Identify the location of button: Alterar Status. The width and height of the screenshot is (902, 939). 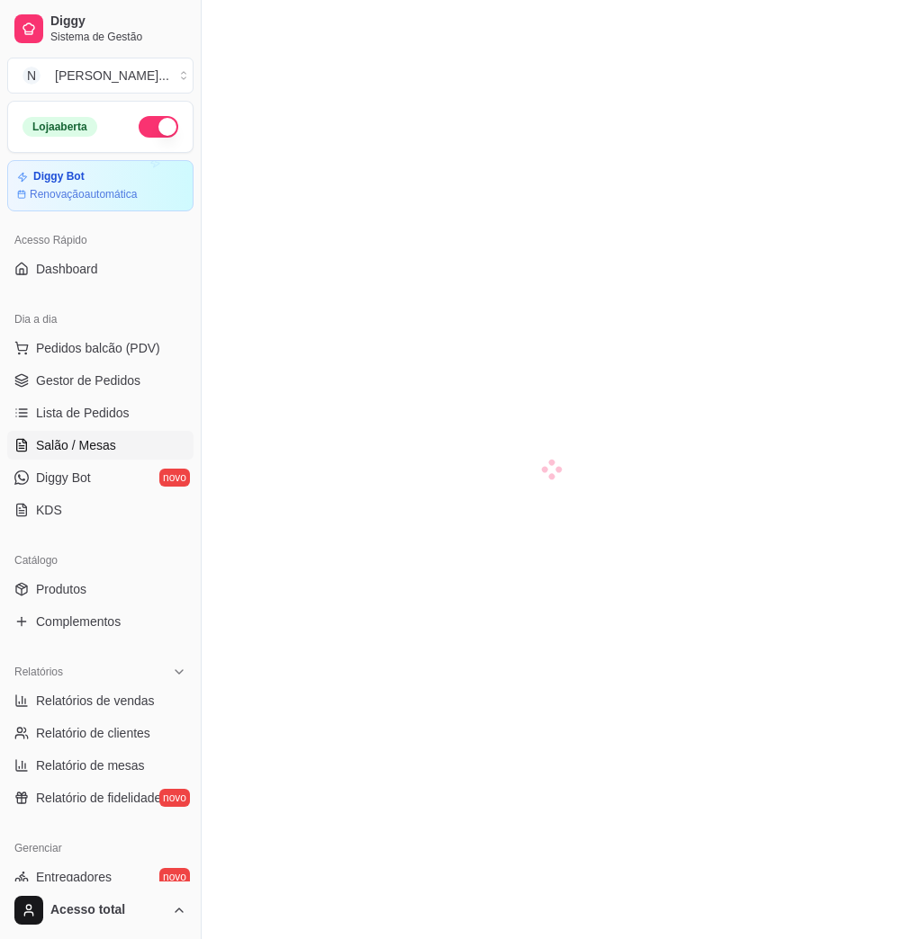
(158, 127).